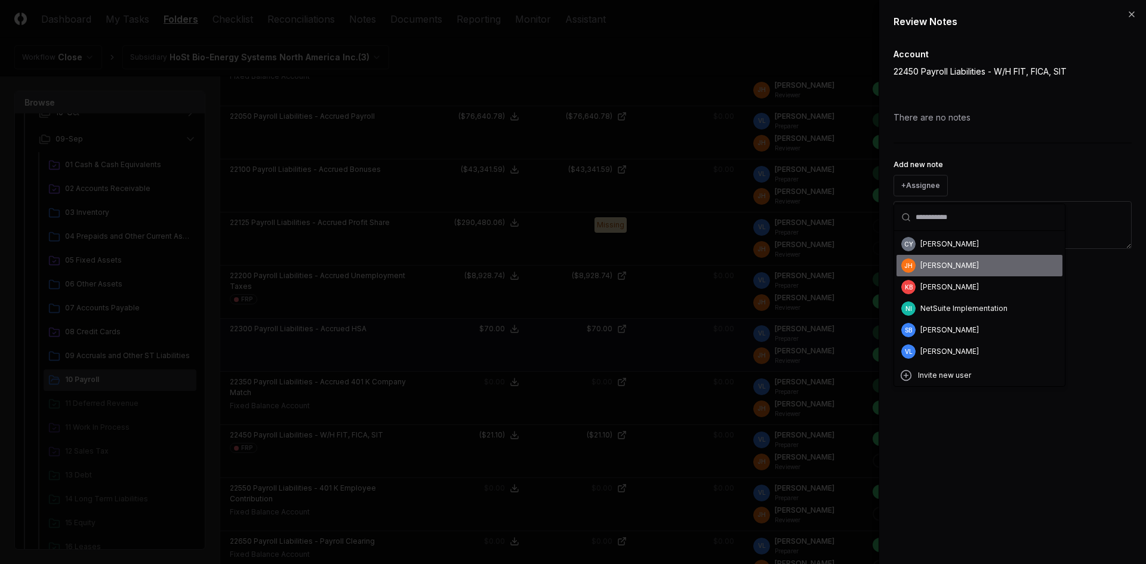 This screenshot has width=1146, height=564. Describe the element at coordinates (908, 309) in the screenshot. I see `span: NI` at that location.